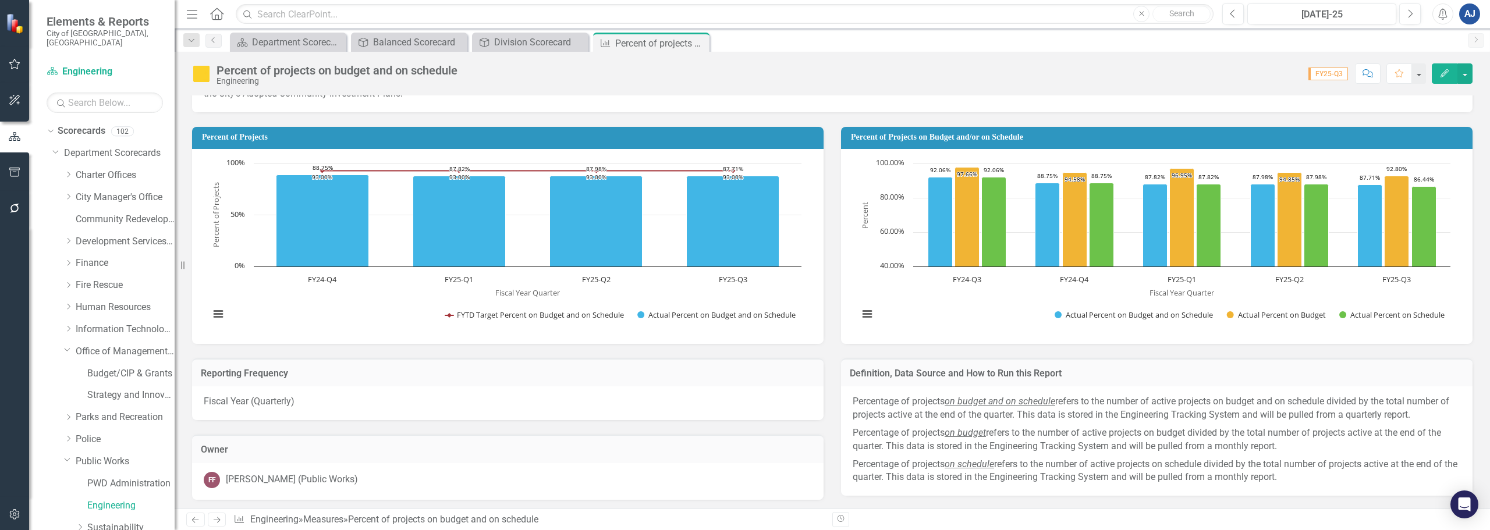 This screenshot has height=530, width=1490. Describe the element at coordinates (1182, 14) in the screenshot. I see `button: Search` at that location.